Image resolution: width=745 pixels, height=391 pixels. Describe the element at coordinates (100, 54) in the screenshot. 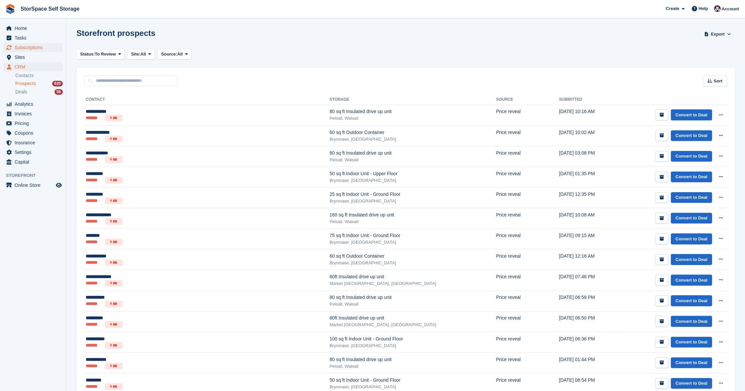

I see `button: Status: To Review` at that location.